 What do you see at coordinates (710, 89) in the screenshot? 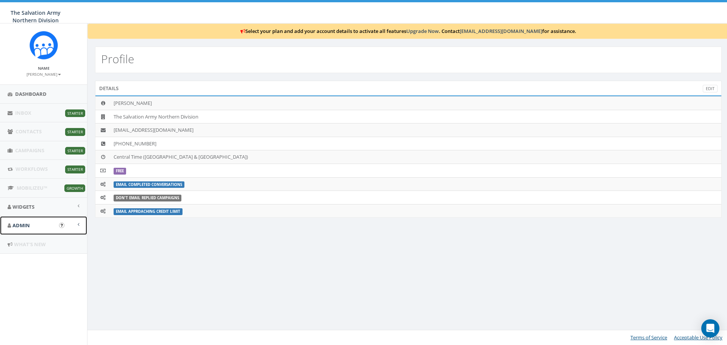
I see `a: Edit` at bounding box center [710, 89].